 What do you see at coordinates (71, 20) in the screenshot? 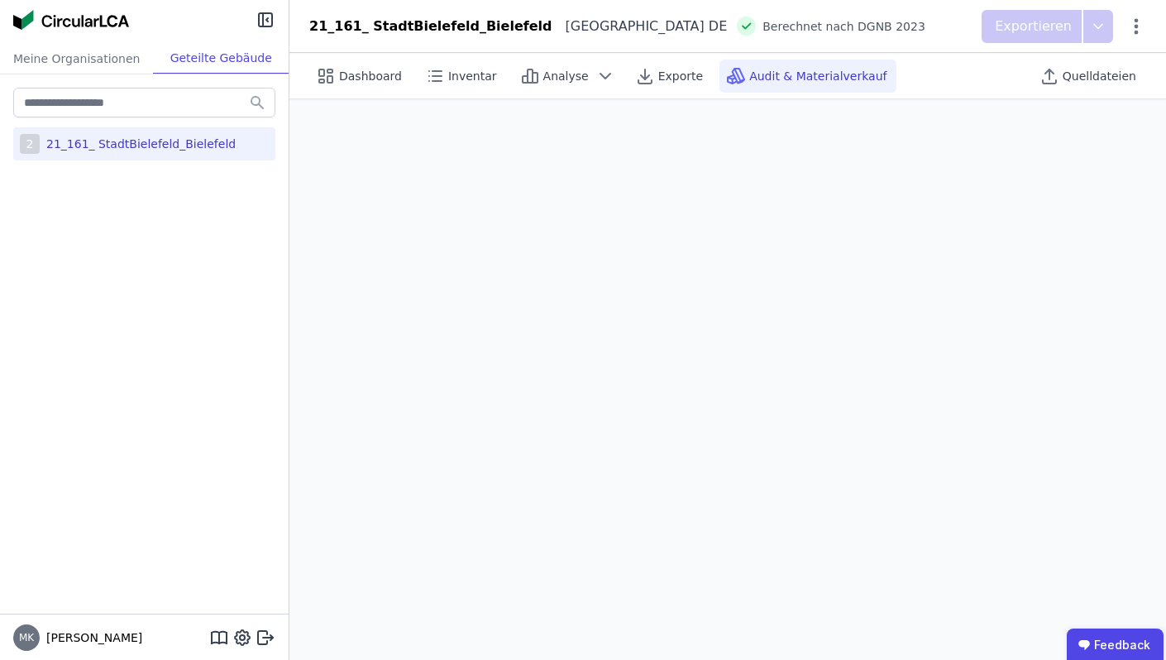
I see `img: Concular` at bounding box center [71, 20].